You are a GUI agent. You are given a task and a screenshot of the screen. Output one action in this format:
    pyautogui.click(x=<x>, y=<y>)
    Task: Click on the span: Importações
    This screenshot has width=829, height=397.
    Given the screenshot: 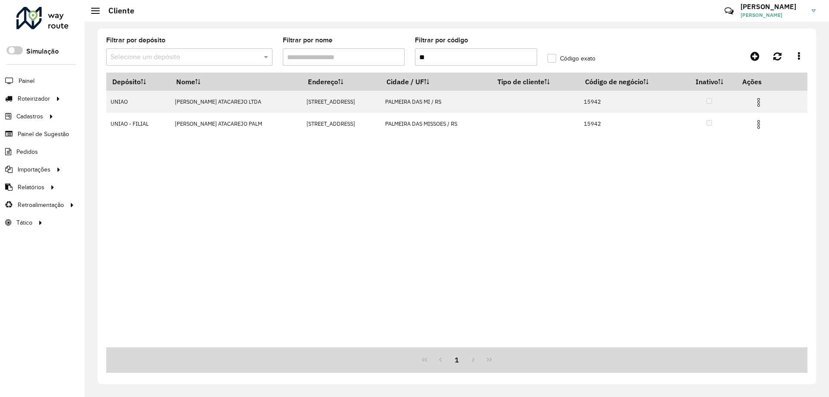 What is the action you would take?
    pyautogui.click(x=34, y=169)
    